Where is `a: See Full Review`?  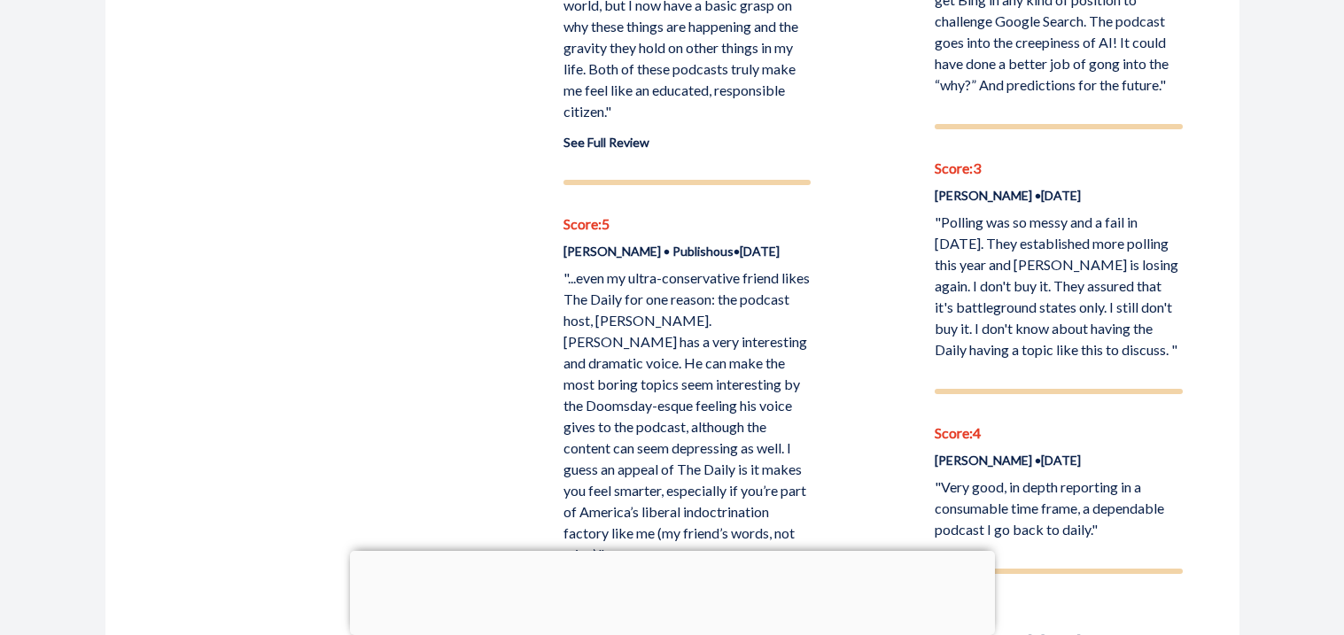 a: See Full Review is located at coordinates (606, 142).